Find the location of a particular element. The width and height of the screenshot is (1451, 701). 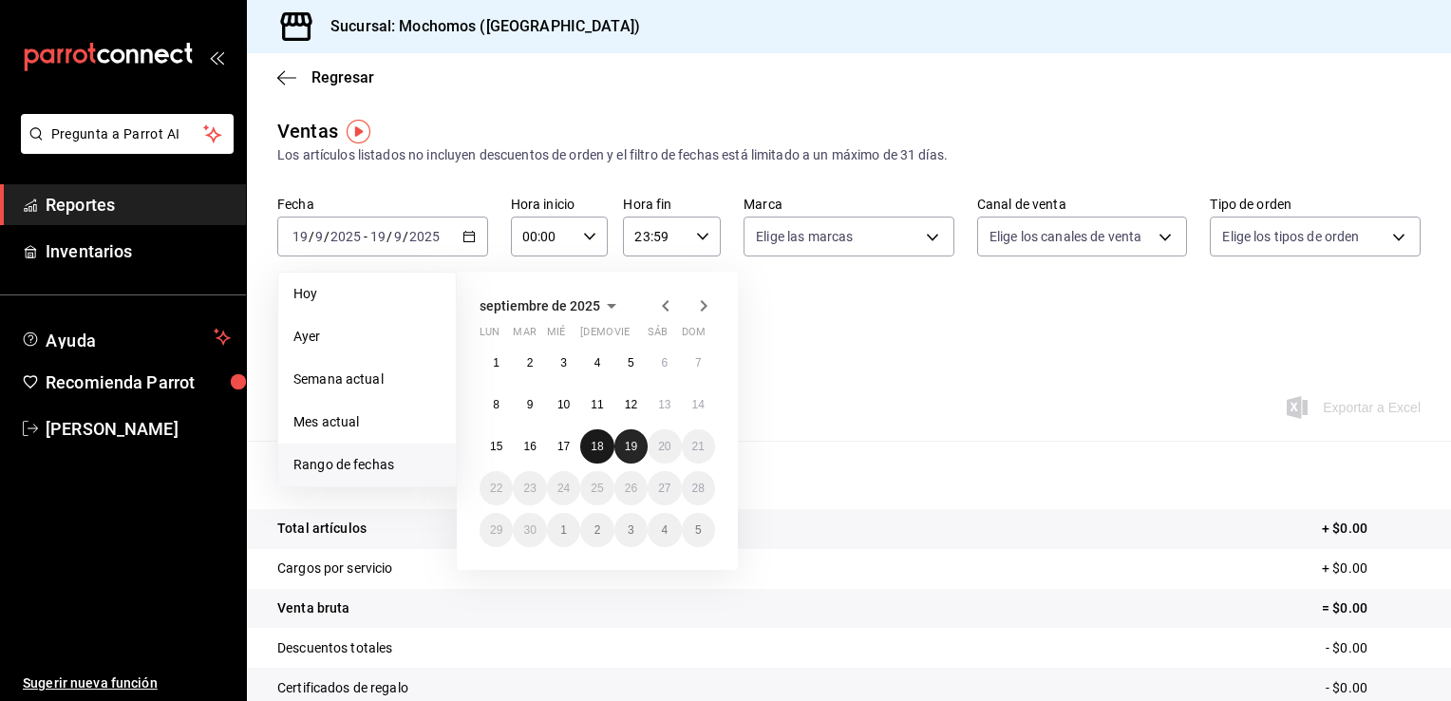

span: Ayuda is located at coordinates (125, 337).